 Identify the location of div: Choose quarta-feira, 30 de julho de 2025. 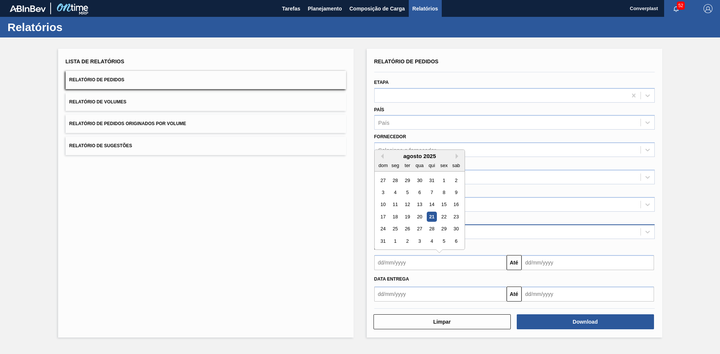
(419, 180).